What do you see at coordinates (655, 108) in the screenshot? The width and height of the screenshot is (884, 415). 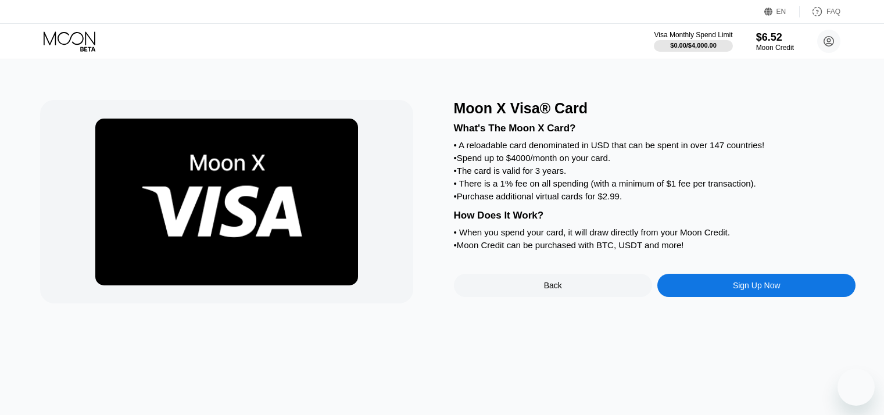 I see `div: Moon X Visa® Card` at bounding box center [655, 108].